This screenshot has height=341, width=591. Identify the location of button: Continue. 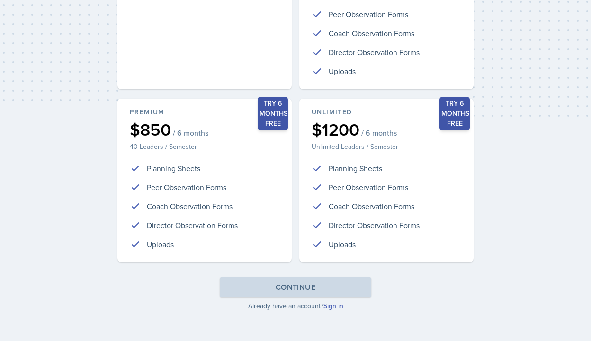
(296, 287).